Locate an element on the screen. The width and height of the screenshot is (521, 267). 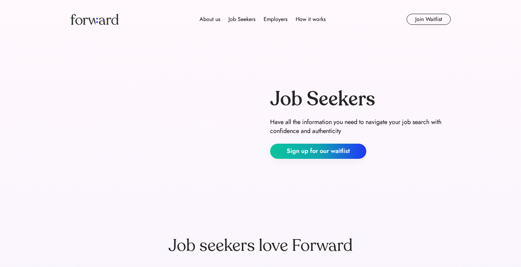
button: Join Waitlist is located at coordinates (428, 19).